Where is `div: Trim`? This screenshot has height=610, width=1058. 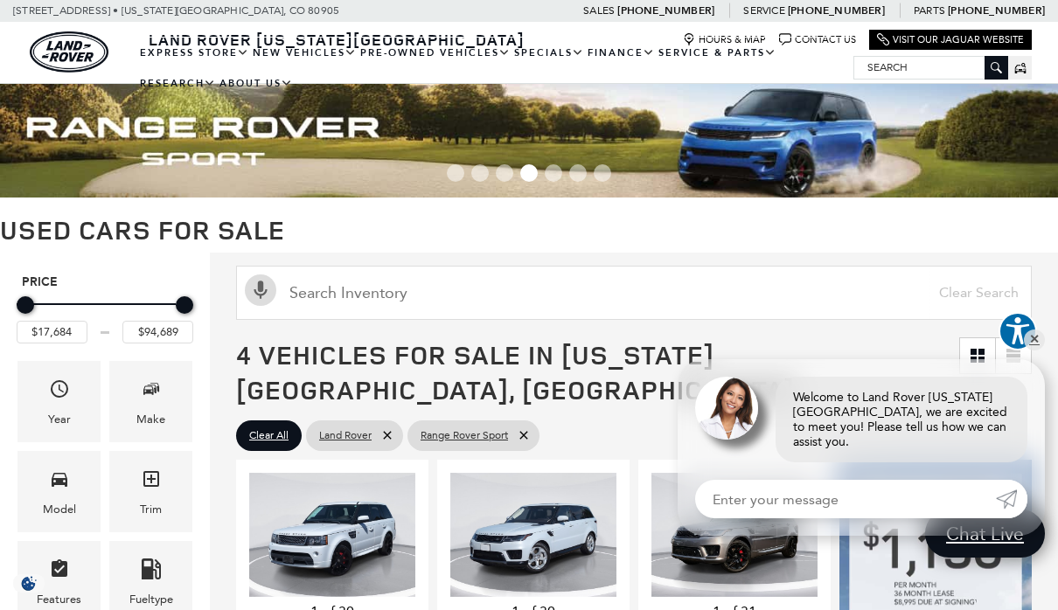 div: Trim is located at coordinates (150, 510).